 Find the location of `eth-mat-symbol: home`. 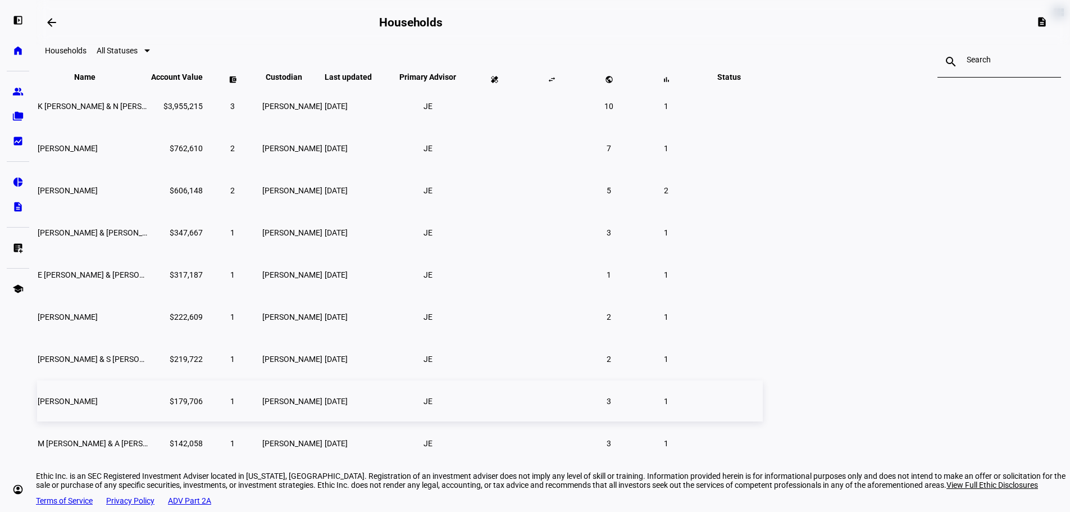

eth-mat-symbol: home is located at coordinates (18, 51).